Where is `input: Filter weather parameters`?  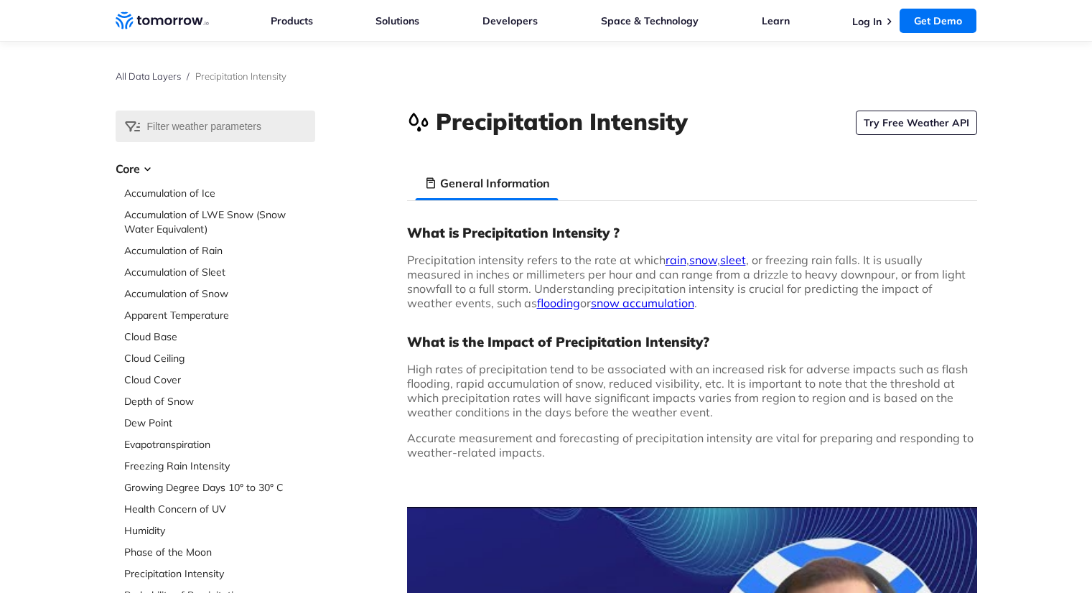 input: Filter weather parameters is located at coordinates (215, 126).